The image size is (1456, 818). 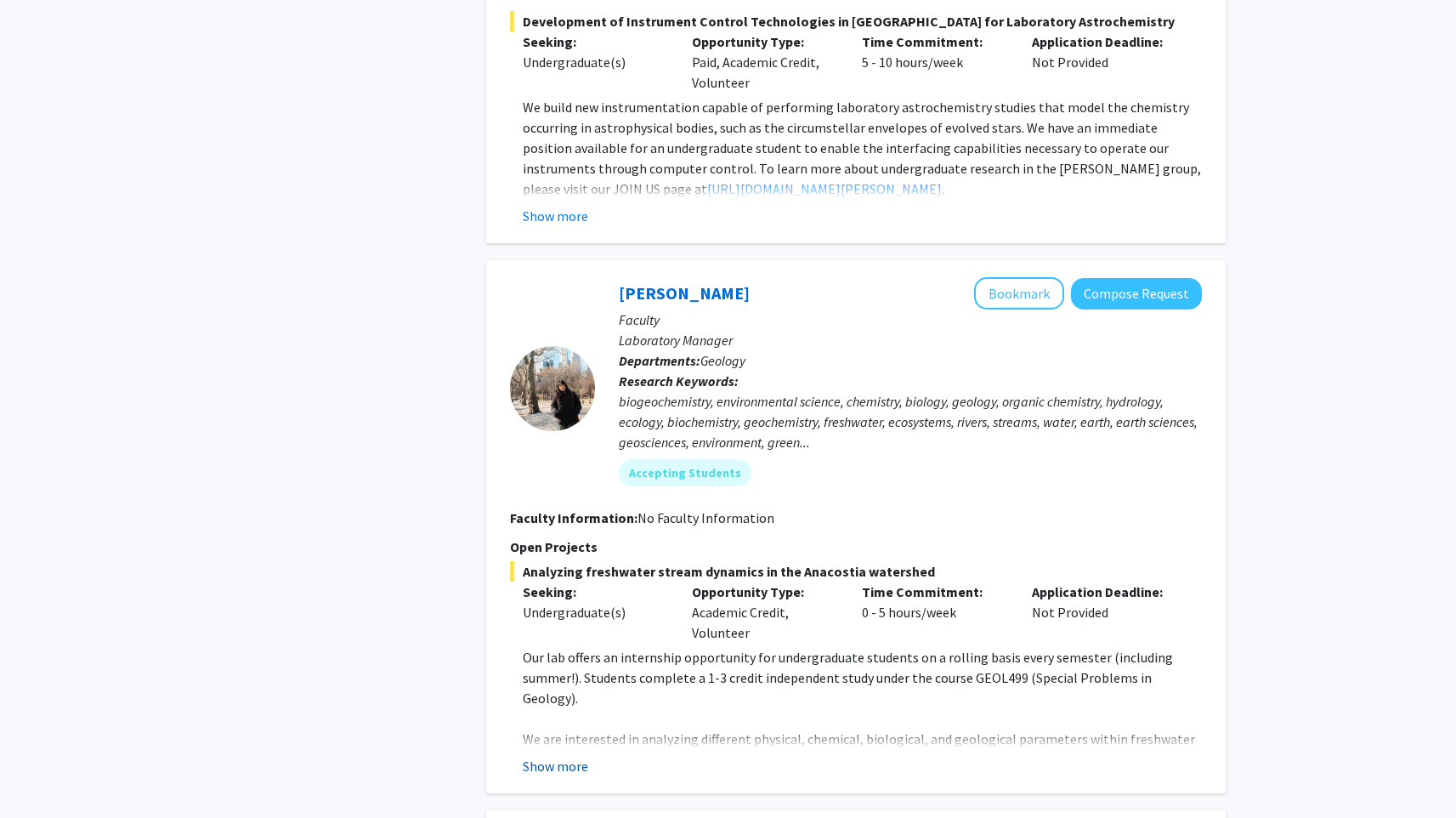 What do you see at coordinates (574, 518) in the screenshot?
I see `b: Faculty Information:` at bounding box center [574, 518].